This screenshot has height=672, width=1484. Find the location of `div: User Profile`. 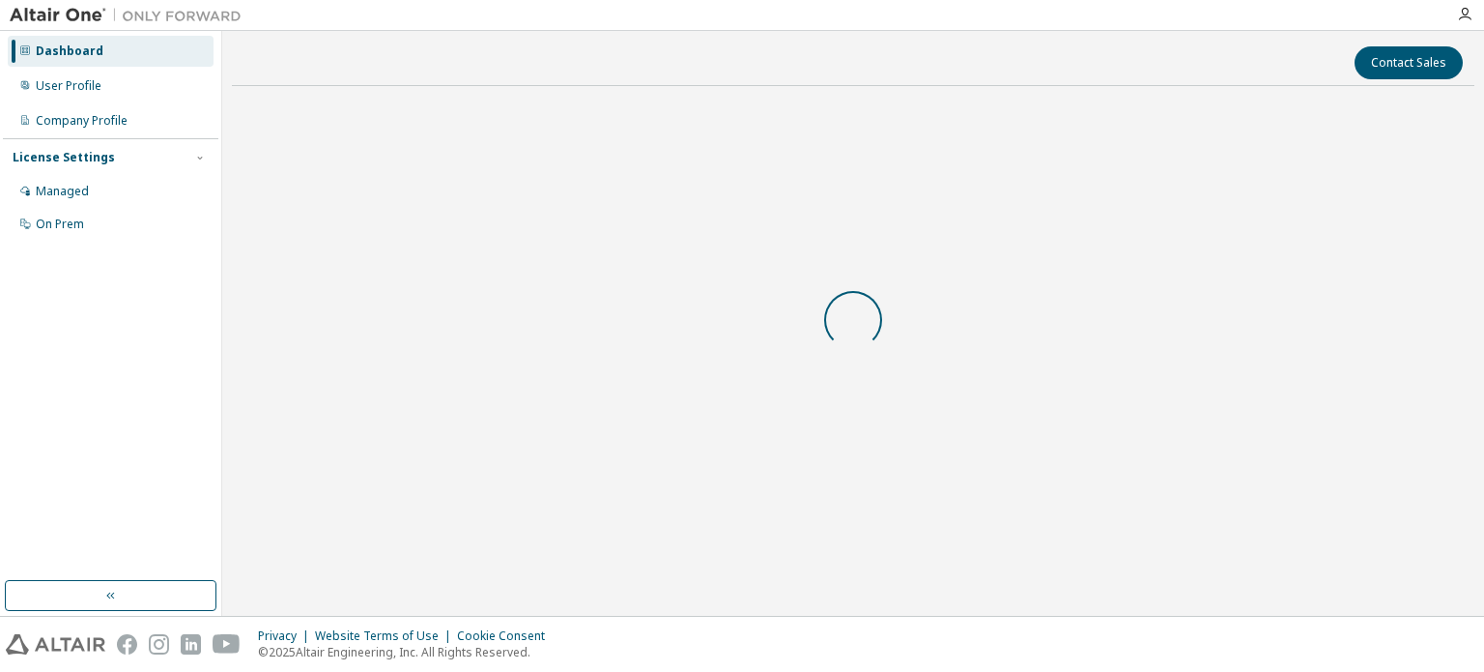

div: User Profile is located at coordinates (69, 86).